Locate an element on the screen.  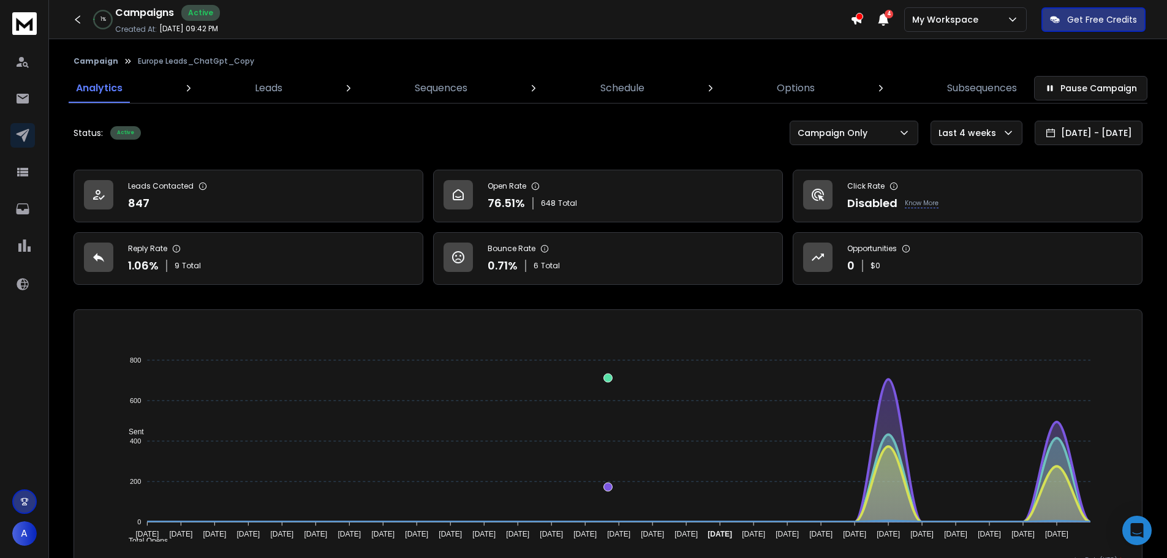
a: Reply Rate1.06%9Total is located at coordinates (248, 258).